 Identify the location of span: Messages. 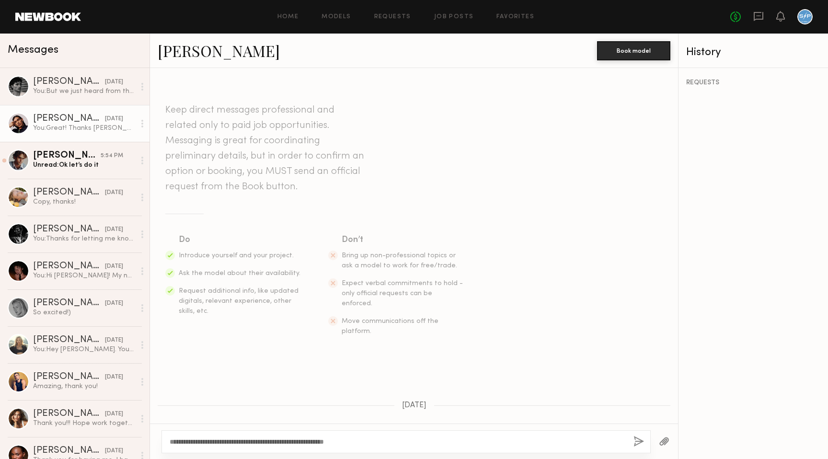
(33, 50).